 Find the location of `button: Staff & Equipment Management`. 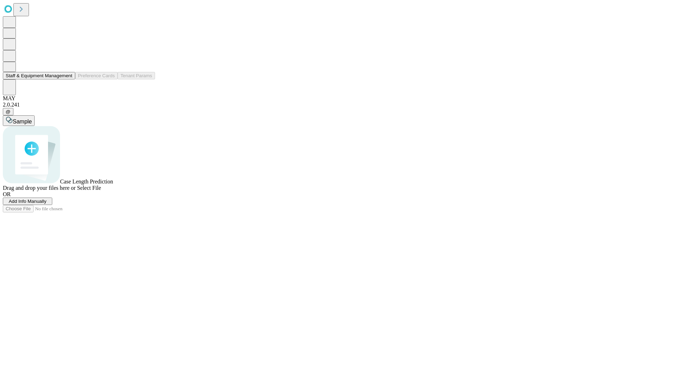

button: Staff & Equipment Management is located at coordinates (39, 76).